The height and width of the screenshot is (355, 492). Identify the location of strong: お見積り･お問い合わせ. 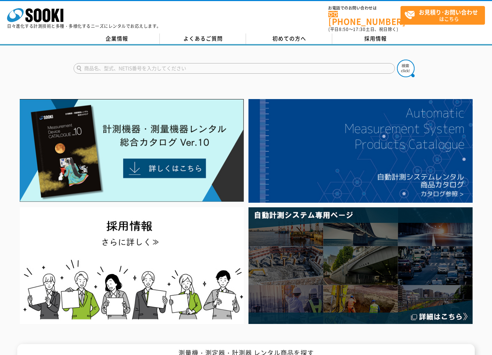
(449, 12).